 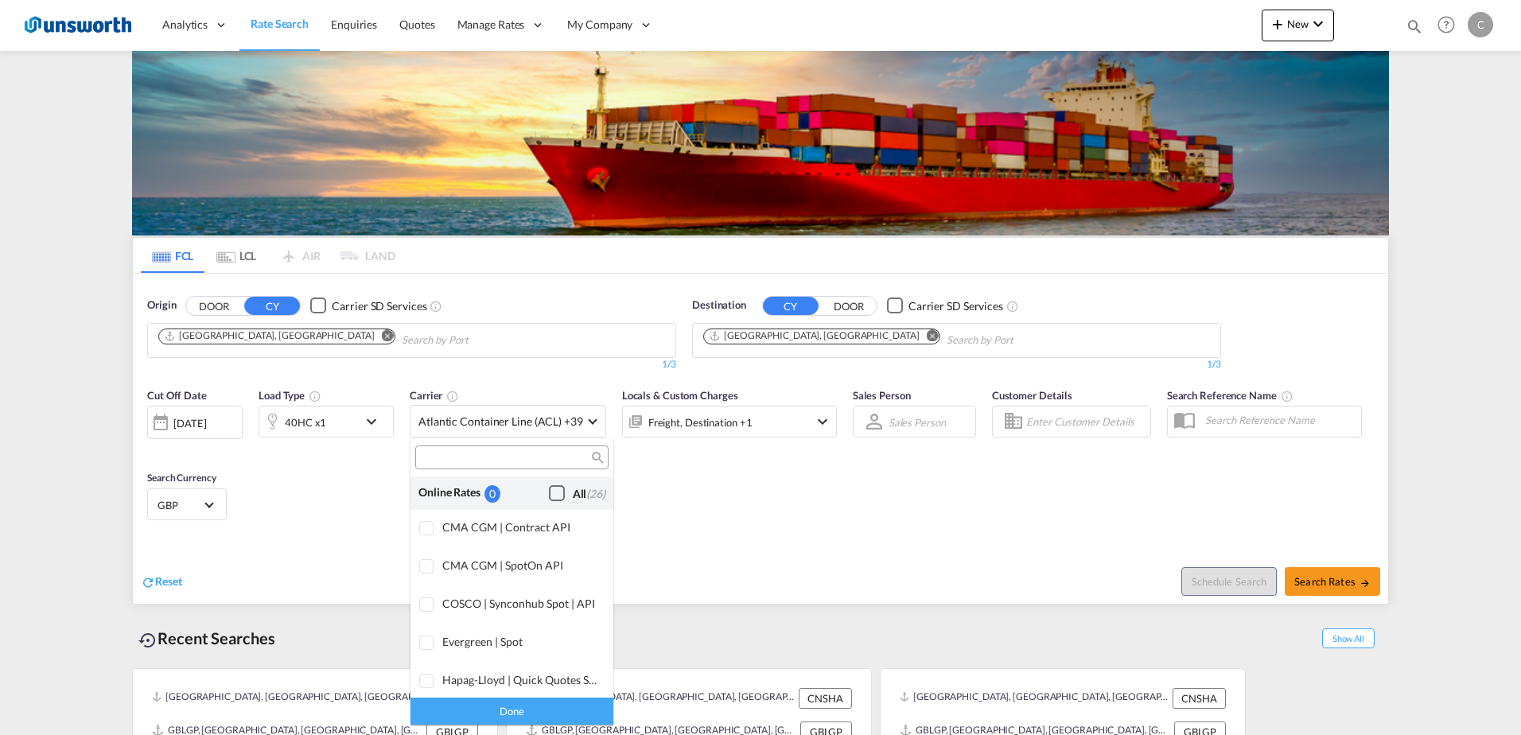 What do you see at coordinates (512, 710) in the screenshot?
I see `div: Done` at bounding box center [512, 710].